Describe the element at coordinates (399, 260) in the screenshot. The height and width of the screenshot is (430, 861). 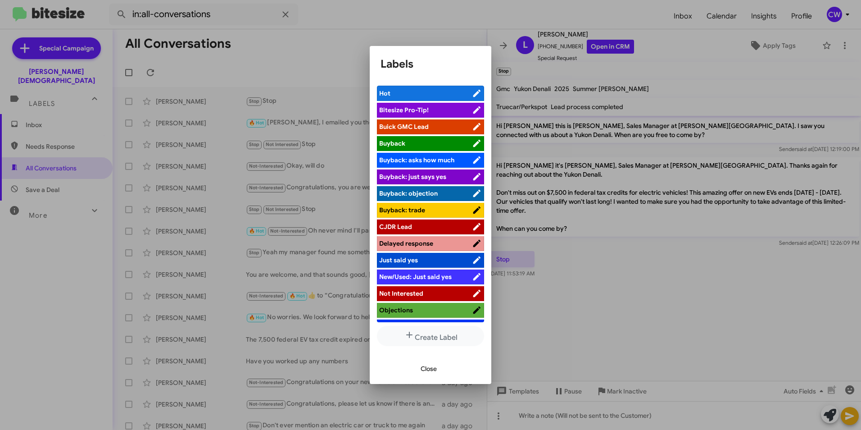
I see `span: Just said yes` at that location.